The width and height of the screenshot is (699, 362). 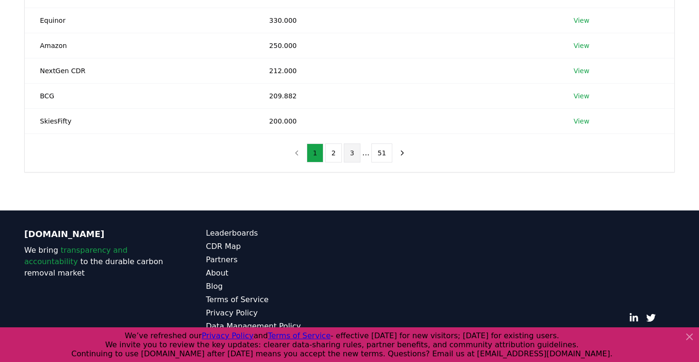 I want to click on button: 1, so click(x=315, y=153).